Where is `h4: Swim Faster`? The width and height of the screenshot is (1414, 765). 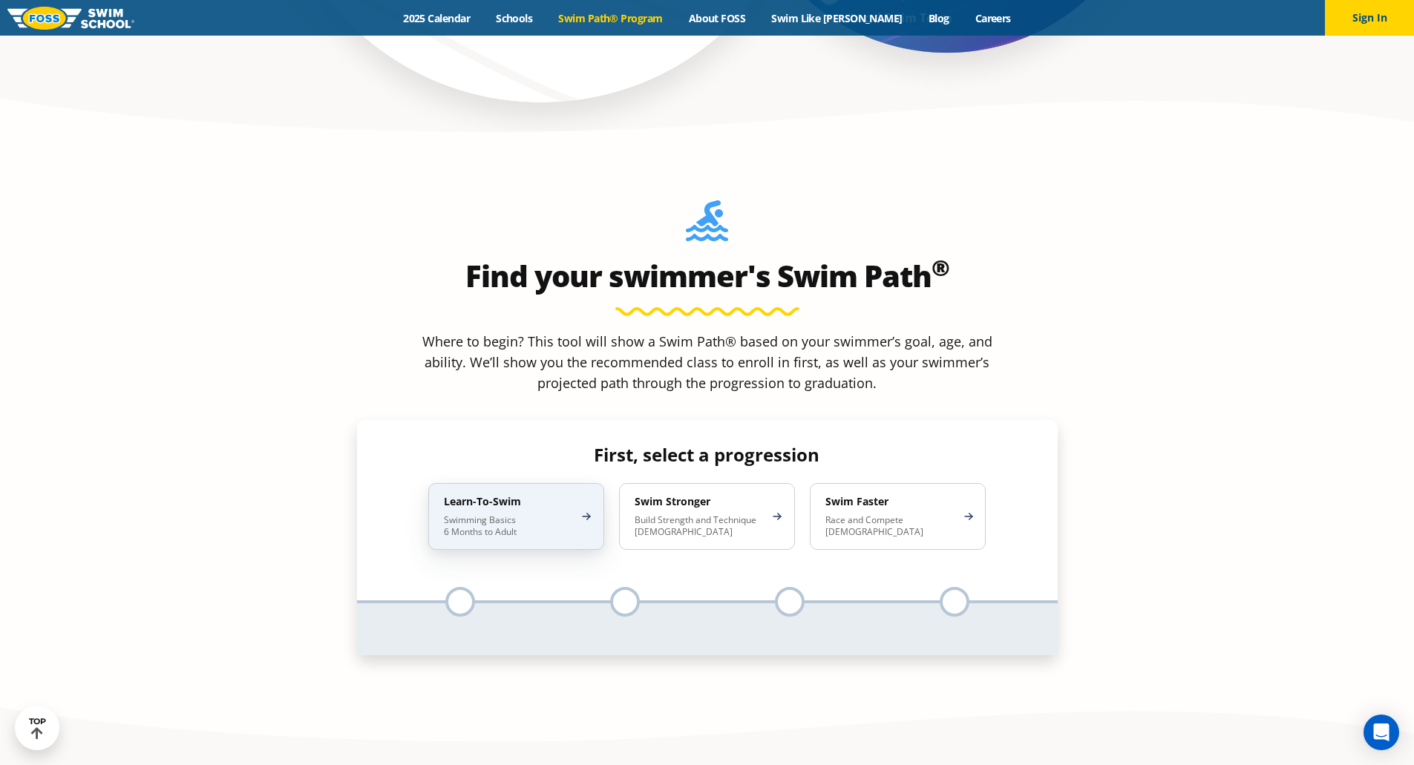
h4: Swim Faster is located at coordinates (890, 502).